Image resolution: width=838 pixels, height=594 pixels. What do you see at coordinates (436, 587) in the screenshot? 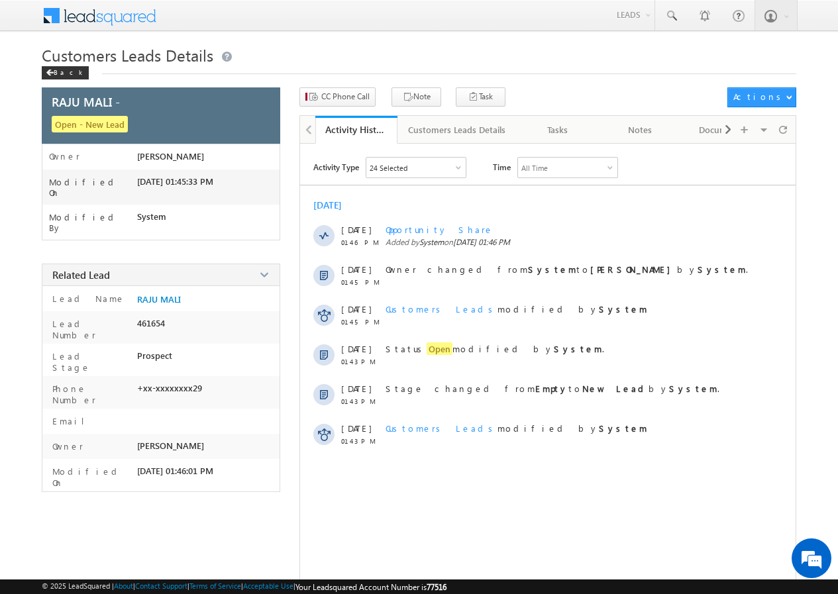
I see `span: 77516` at bounding box center [436, 587].